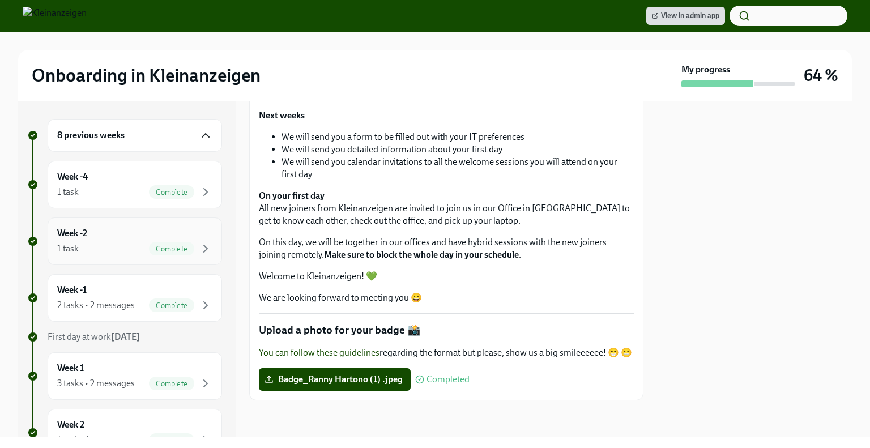  I want to click on li: We will send you a form to be filled out with your IT preferences, so click(458, 137).